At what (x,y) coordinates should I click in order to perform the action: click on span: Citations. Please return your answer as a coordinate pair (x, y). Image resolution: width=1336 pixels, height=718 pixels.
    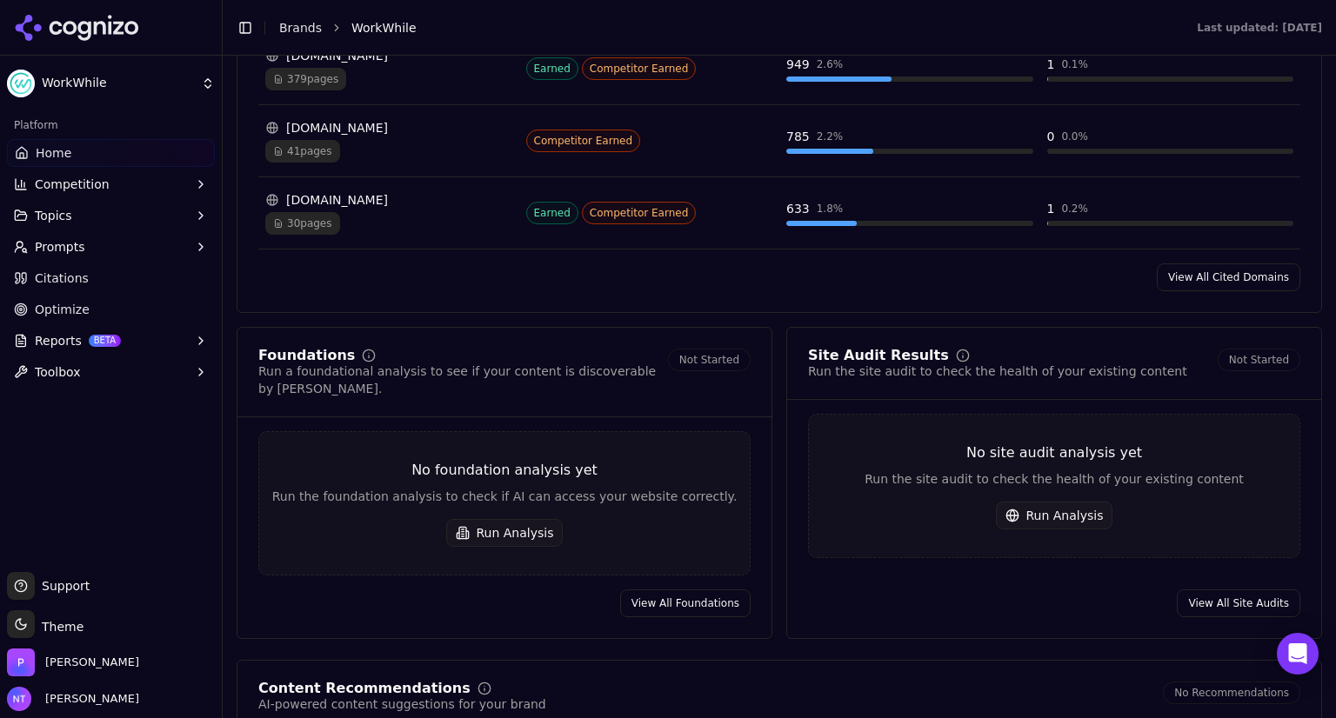
    Looking at the image, I should click on (62, 278).